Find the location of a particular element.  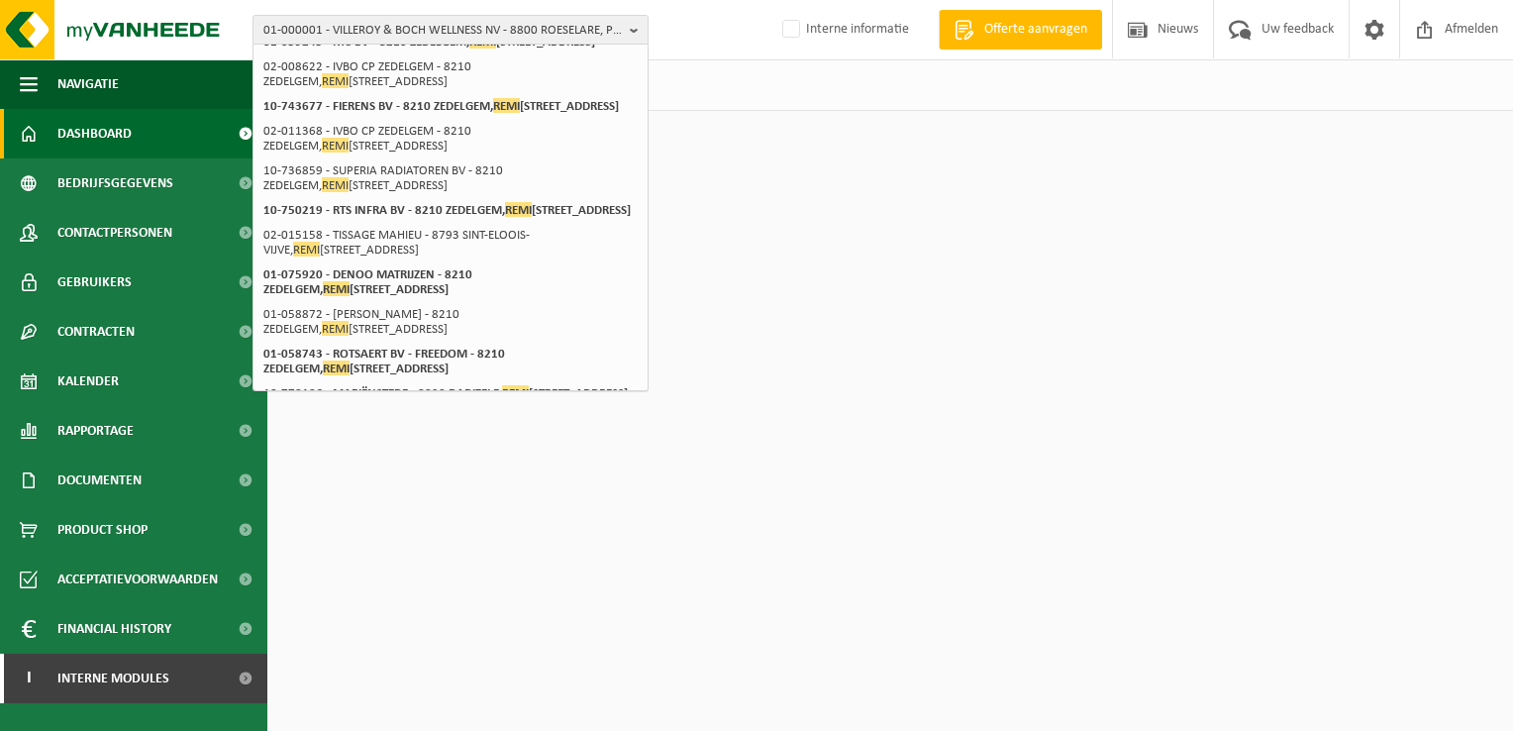

span: Rapportage is located at coordinates (95, 431).